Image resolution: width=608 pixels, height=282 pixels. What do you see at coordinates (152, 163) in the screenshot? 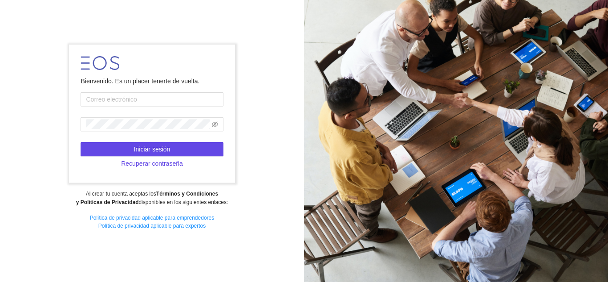
I see `span: Recuperar contraseña` at bounding box center [152, 163].